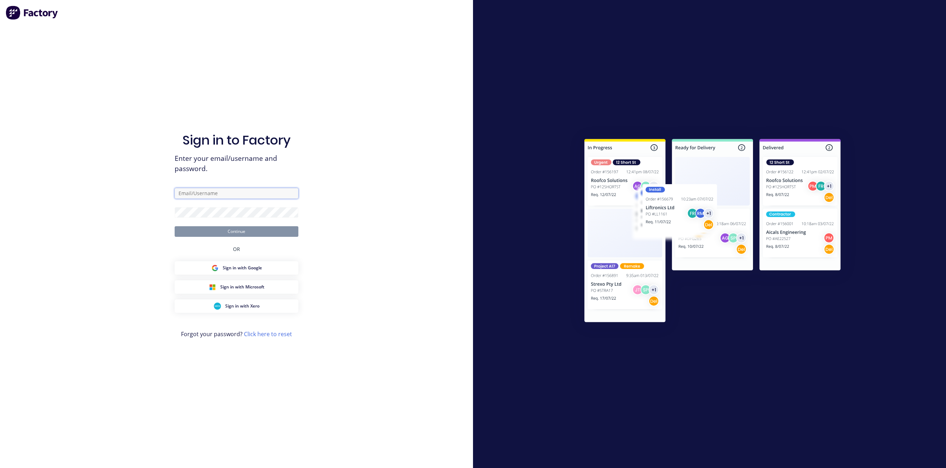 Image resolution: width=946 pixels, height=468 pixels. Describe the element at coordinates (236, 164) in the screenshot. I see `span: Enter your email/username and password.` at that location.